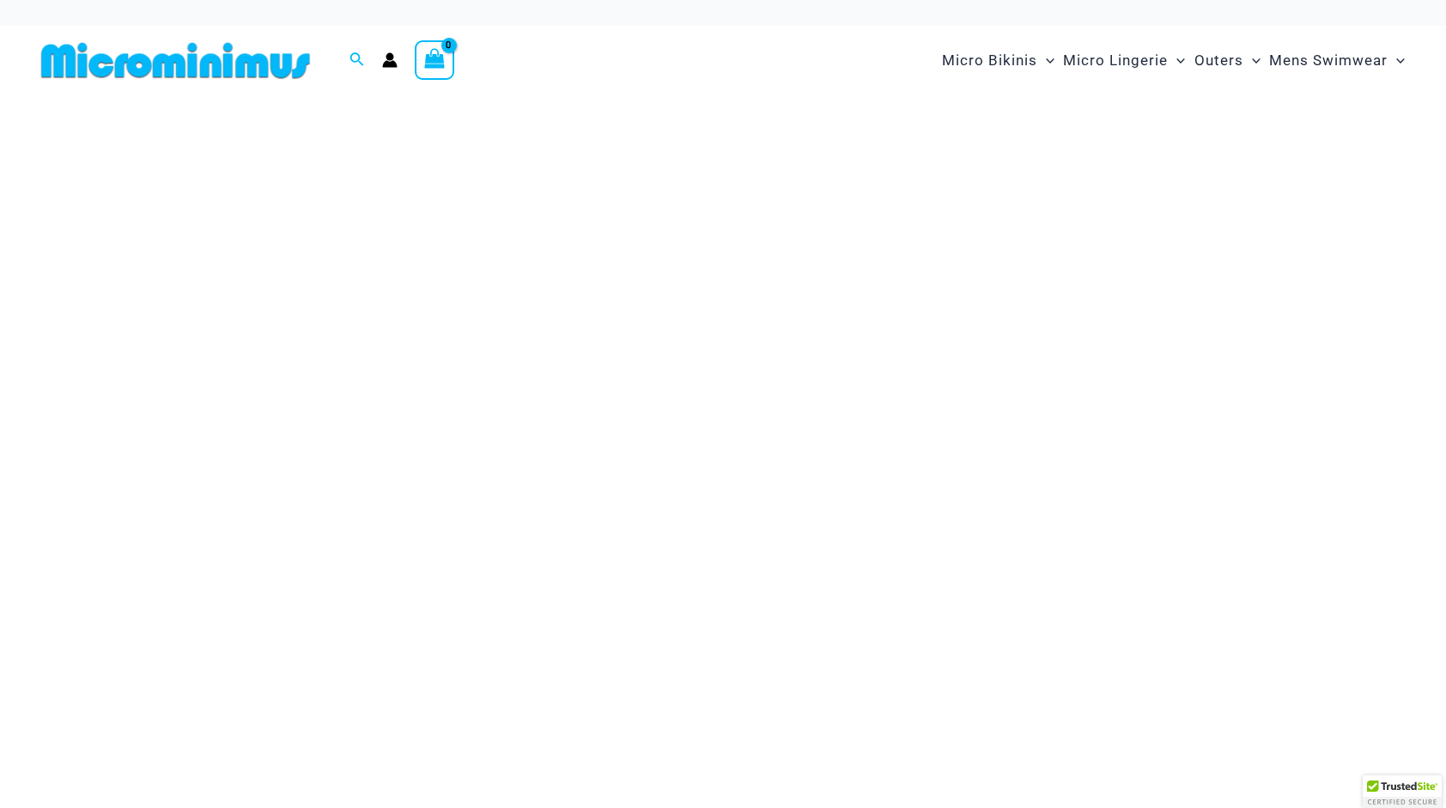 The width and height of the screenshot is (1446, 808). I want to click on a: Micro LingerieMenu ToggleMenu Toggle, so click(1124, 60).